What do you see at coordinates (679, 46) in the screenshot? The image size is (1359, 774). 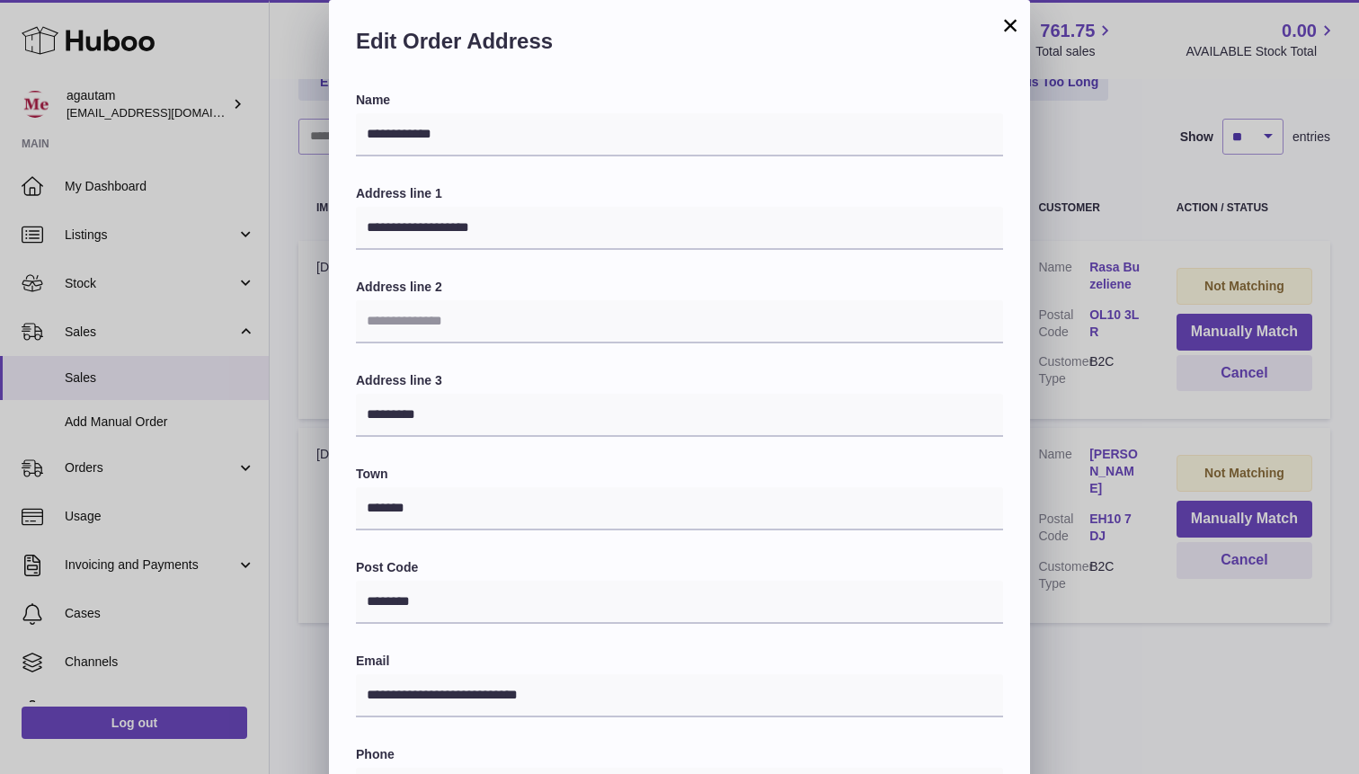 I see `h2: Edit Order Address` at bounding box center [679, 46].